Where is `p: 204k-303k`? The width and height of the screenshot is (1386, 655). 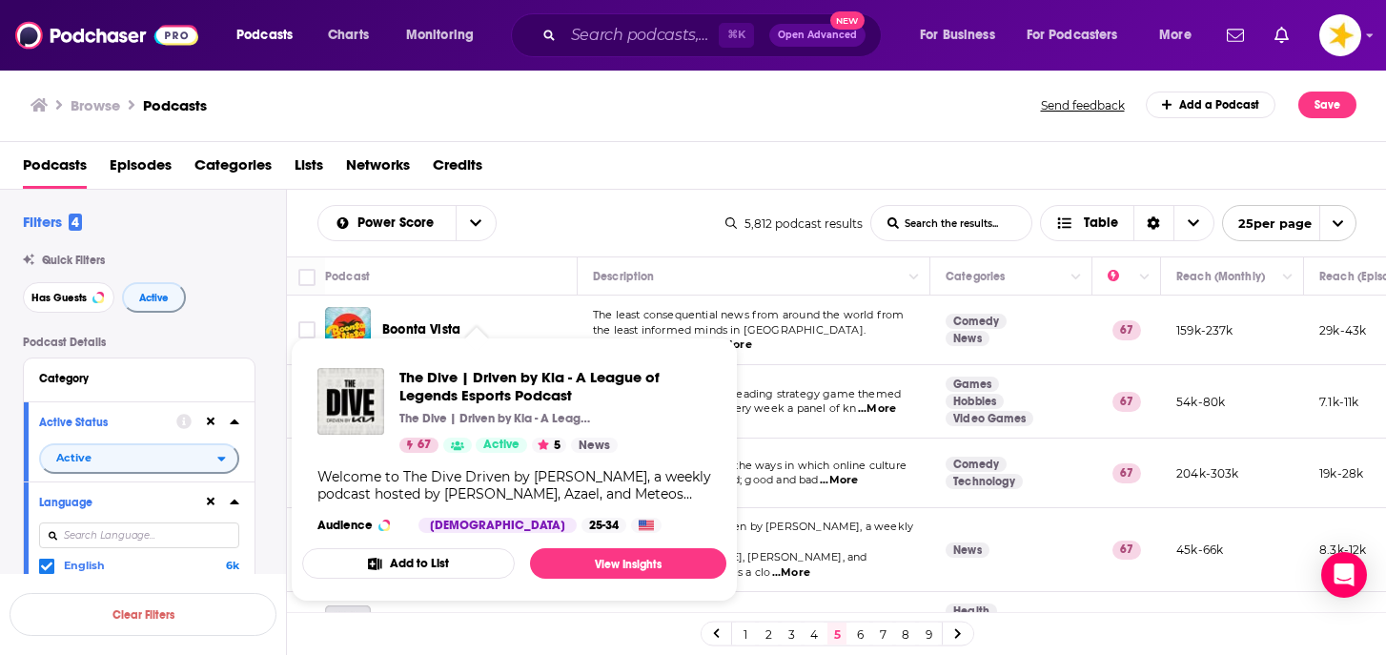
p: 204k-303k is located at coordinates (1208, 473).